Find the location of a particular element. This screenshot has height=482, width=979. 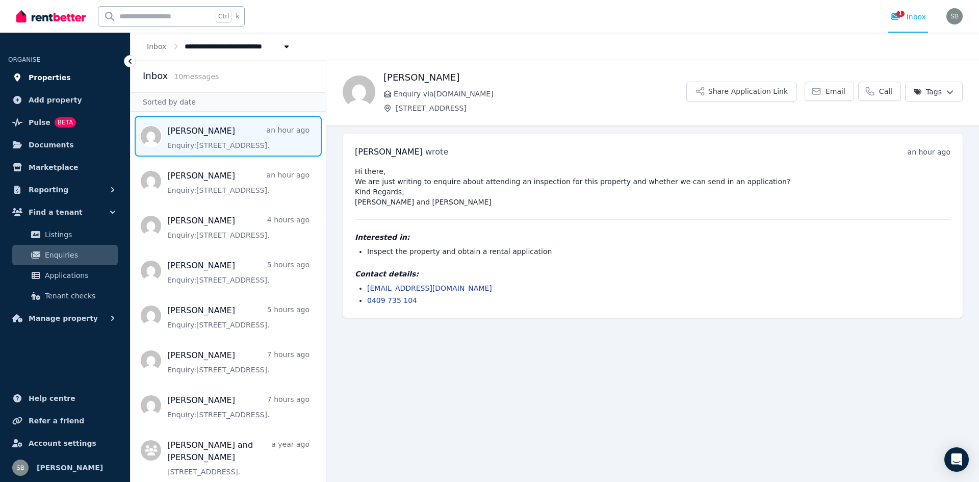

span: k is located at coordinates (237, 16).